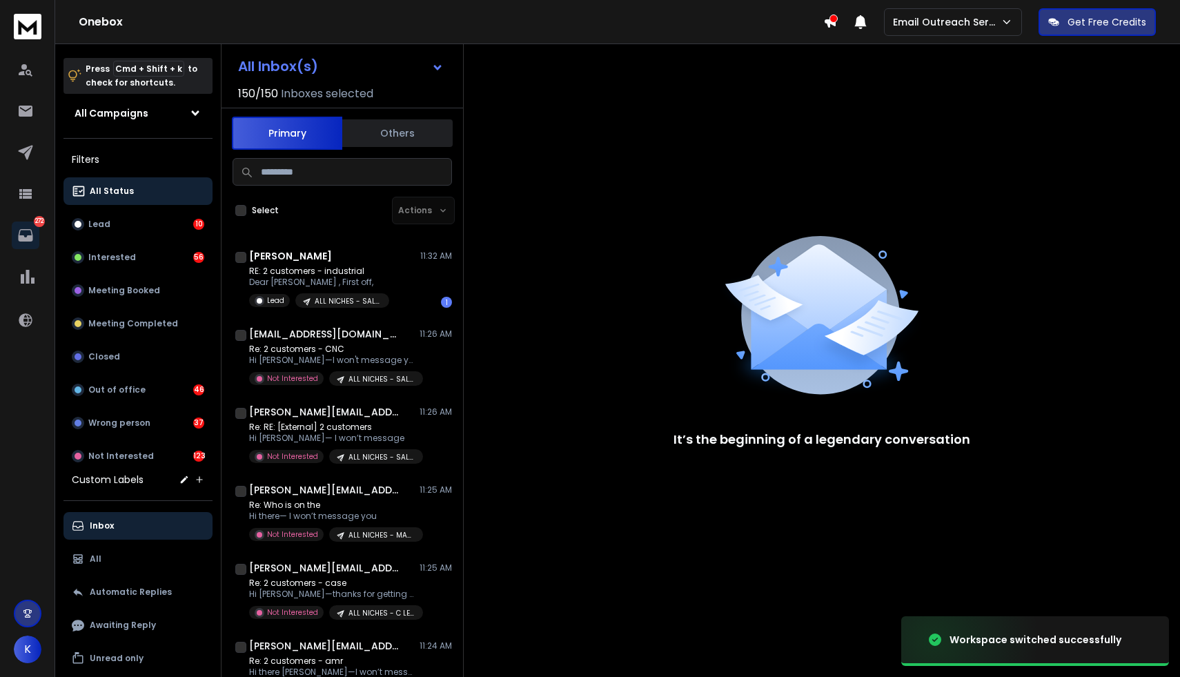 The height and width of the screenshot is (677, 1180). I want to click on button: Unread only, so click(138, 658).